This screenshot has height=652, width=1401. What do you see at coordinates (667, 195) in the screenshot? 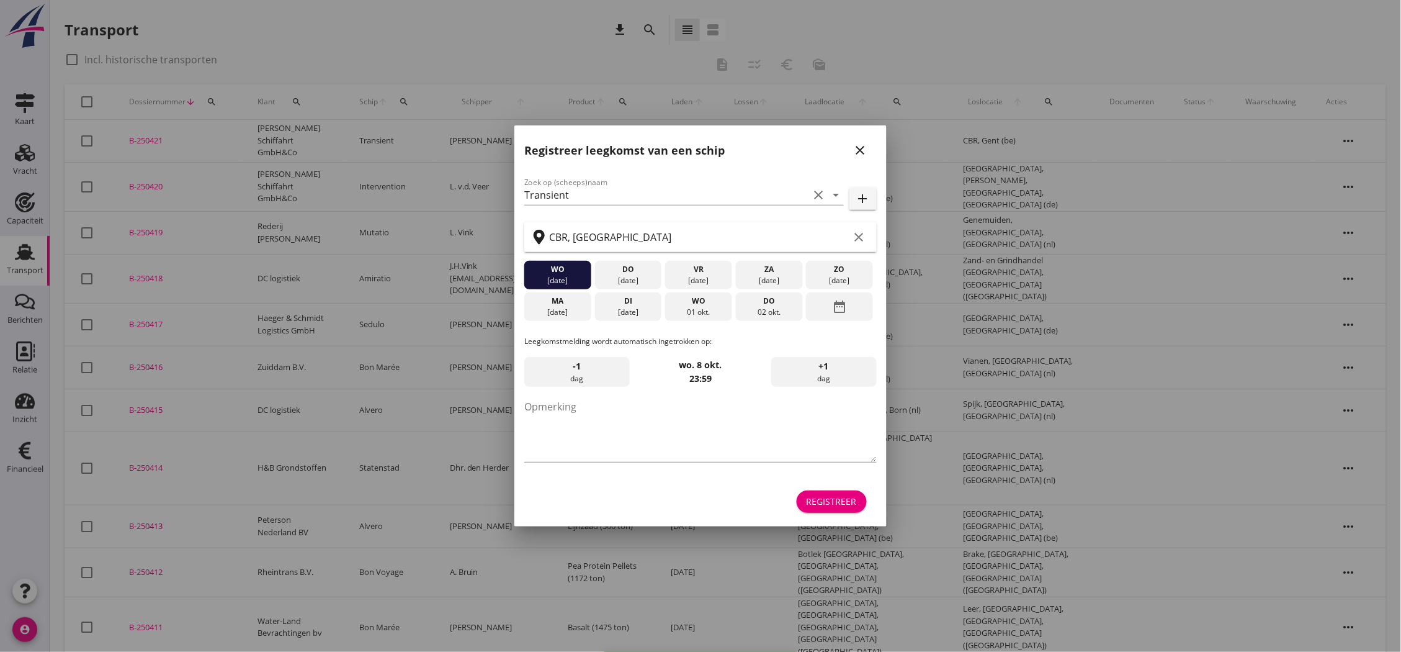
I see `input: Zoek op (scheeps)naam` at bounding box center [667, 195].